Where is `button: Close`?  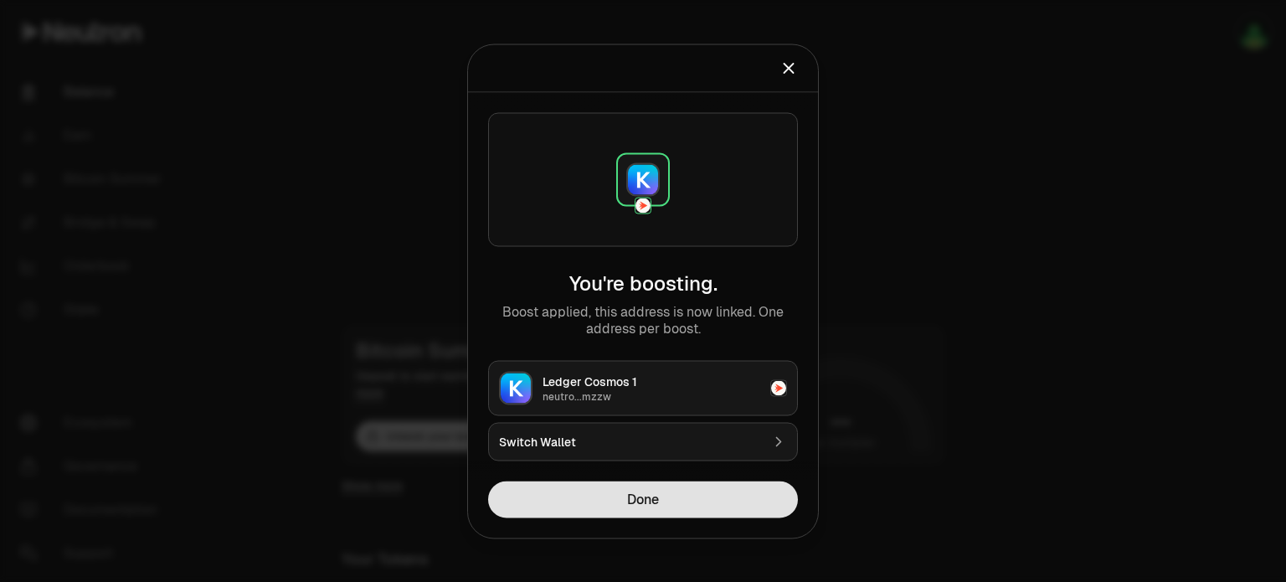
button: Close is located at coordinates (789, 68).